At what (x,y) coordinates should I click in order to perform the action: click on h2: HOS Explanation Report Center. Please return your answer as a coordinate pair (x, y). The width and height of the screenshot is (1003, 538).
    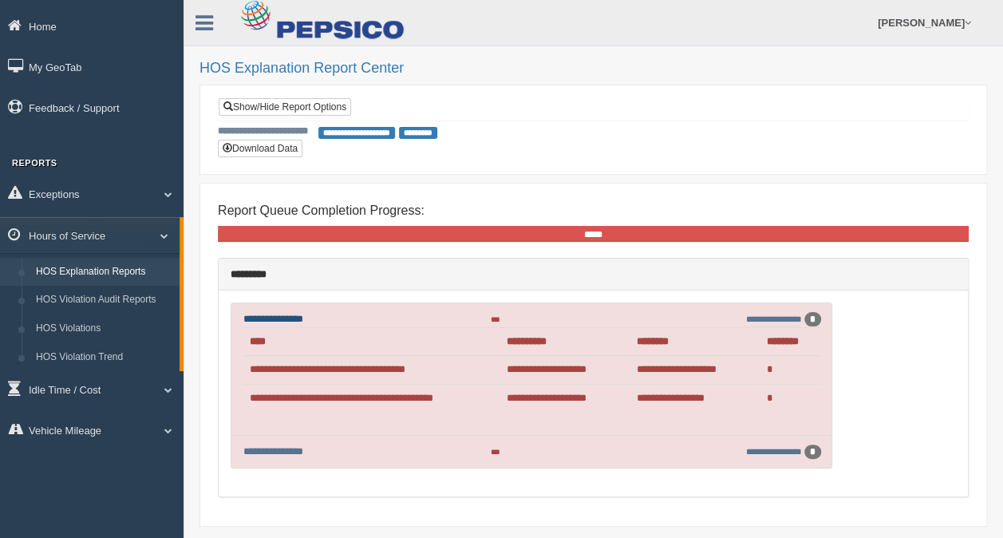
    Looking at the image, I should click on (593, 69).